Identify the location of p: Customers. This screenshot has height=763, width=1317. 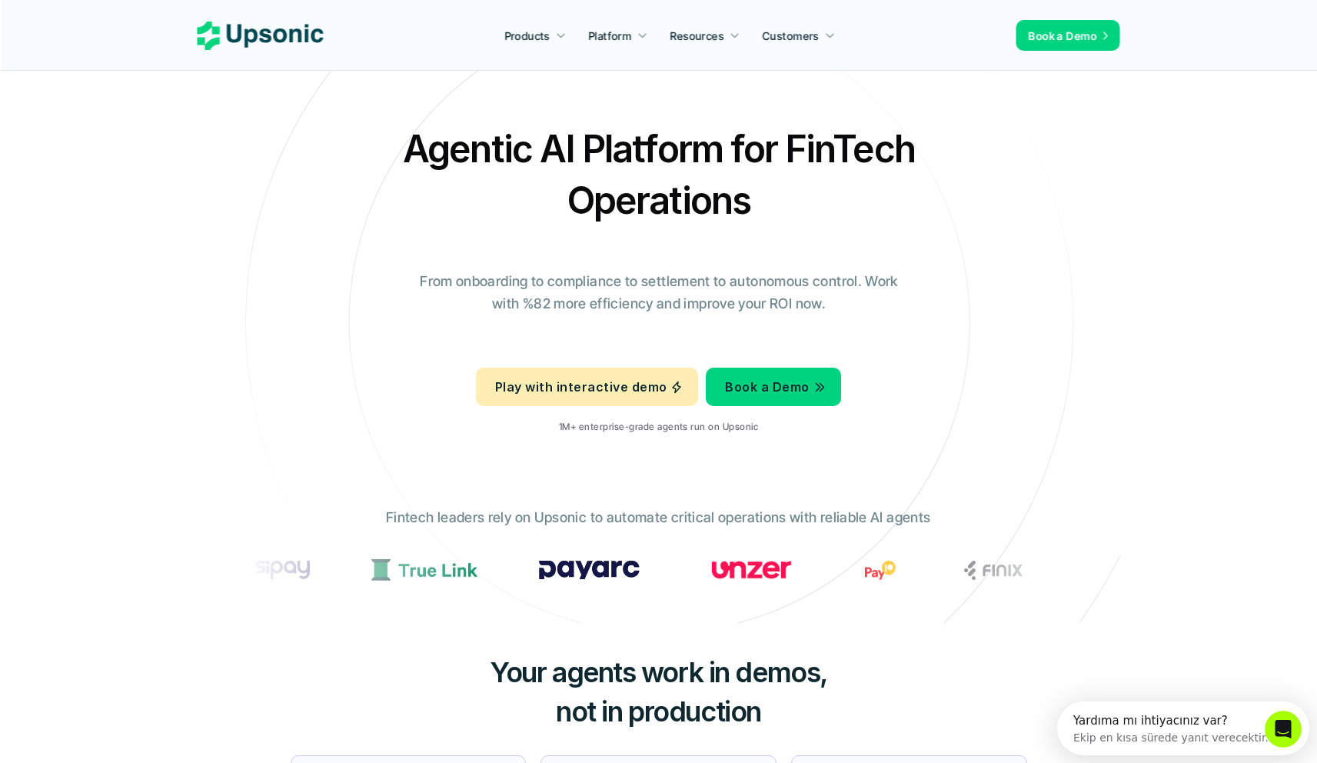
(791, 35).